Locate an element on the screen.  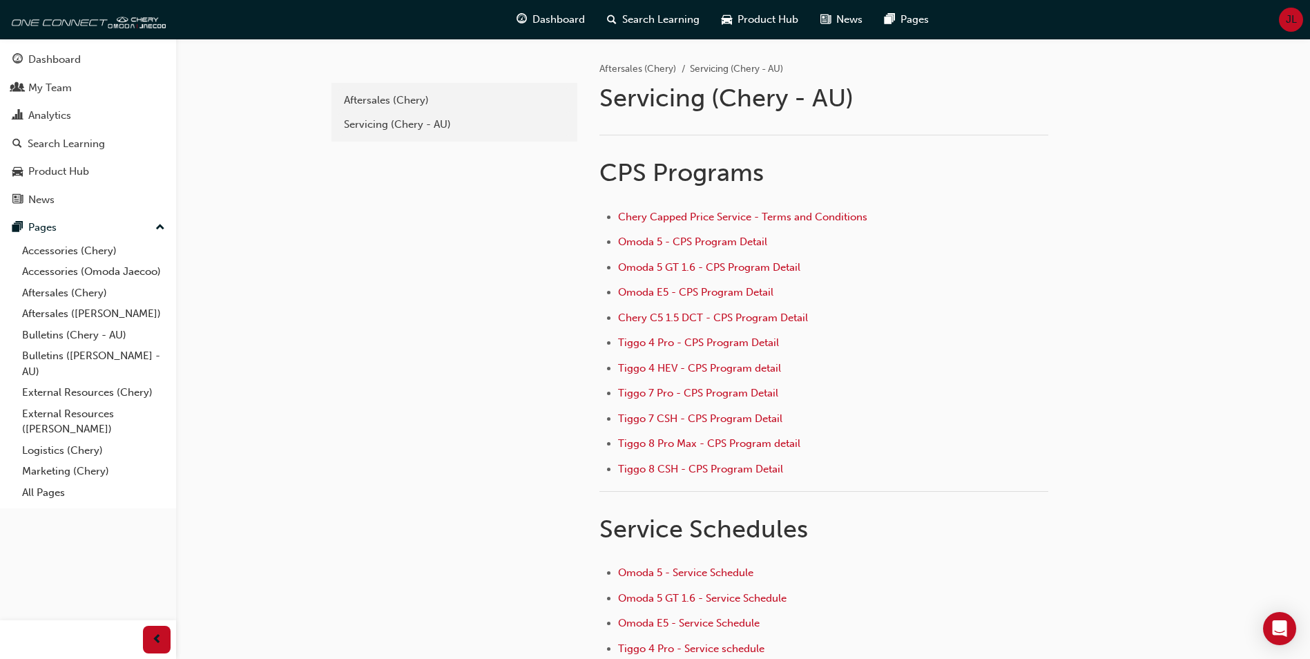
span: Tiggo 4 Pro - CPS Program Detail is located at coordinates (698, 342).